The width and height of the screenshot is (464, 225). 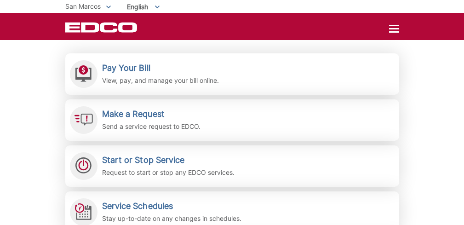 I want to click on p: Request to start or stop any EDCO services., so click(x=168, y=173).